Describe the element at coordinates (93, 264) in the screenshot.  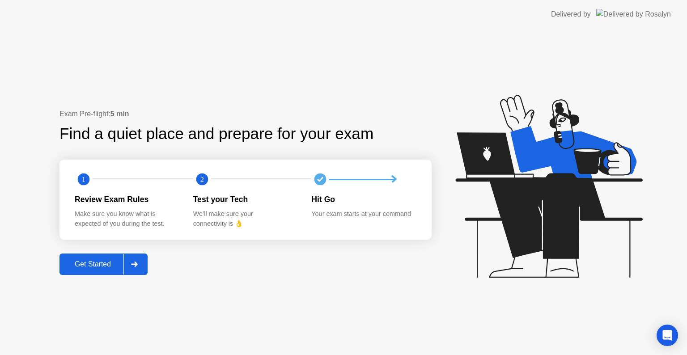
I see `div: Get Started` at that location.